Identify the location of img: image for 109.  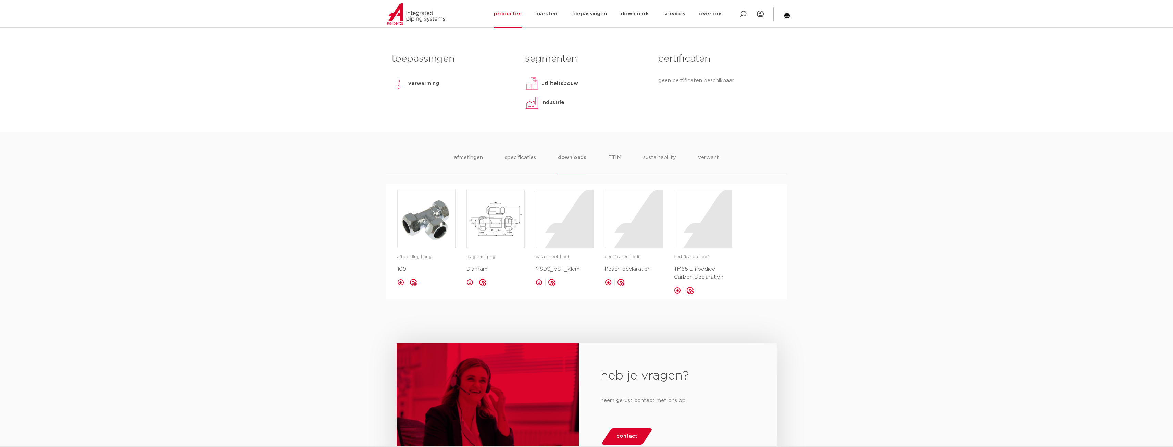
(426, 219).